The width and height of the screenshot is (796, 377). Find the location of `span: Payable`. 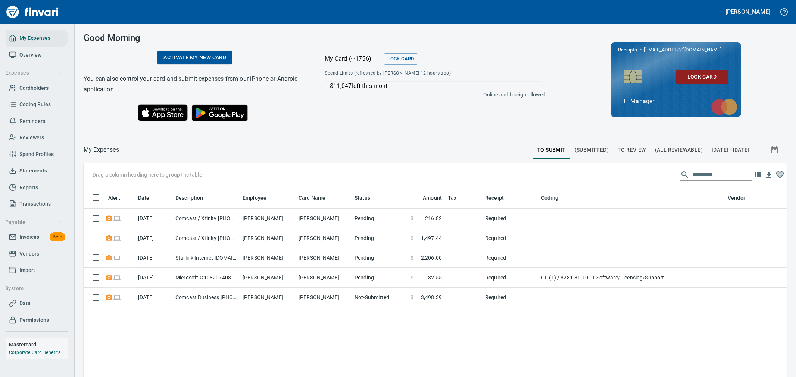

span: Payable is located at coordinates (33, 222).